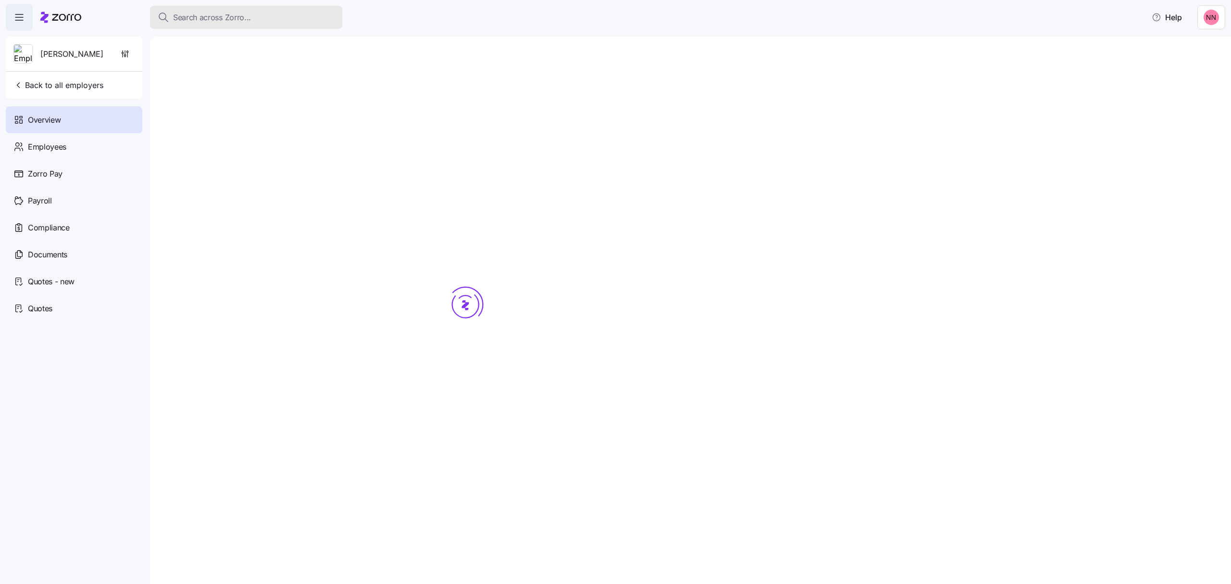 Image resolution: width=1231 pixels, height=584 pixels. Describe the element at coordinates (23, 54) in the screenshot. I see `img: Employer logo` at that location.